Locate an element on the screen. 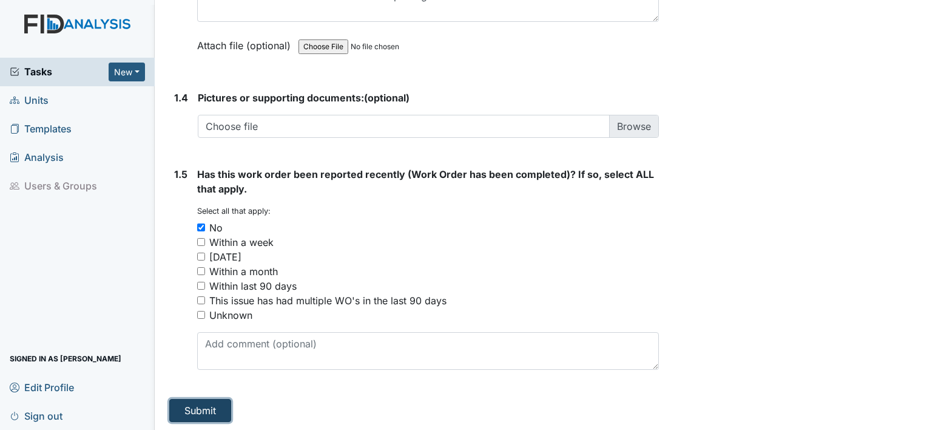 The width and height of the screenshot is (927, 430). div: Within last 90 days is located at coordinates (253, 286).